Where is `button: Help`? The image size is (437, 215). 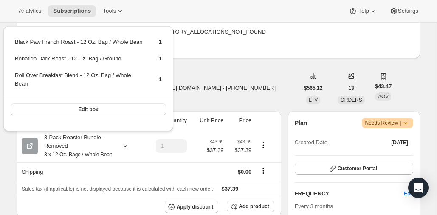 button: Help is located at coordinates (363, 11).